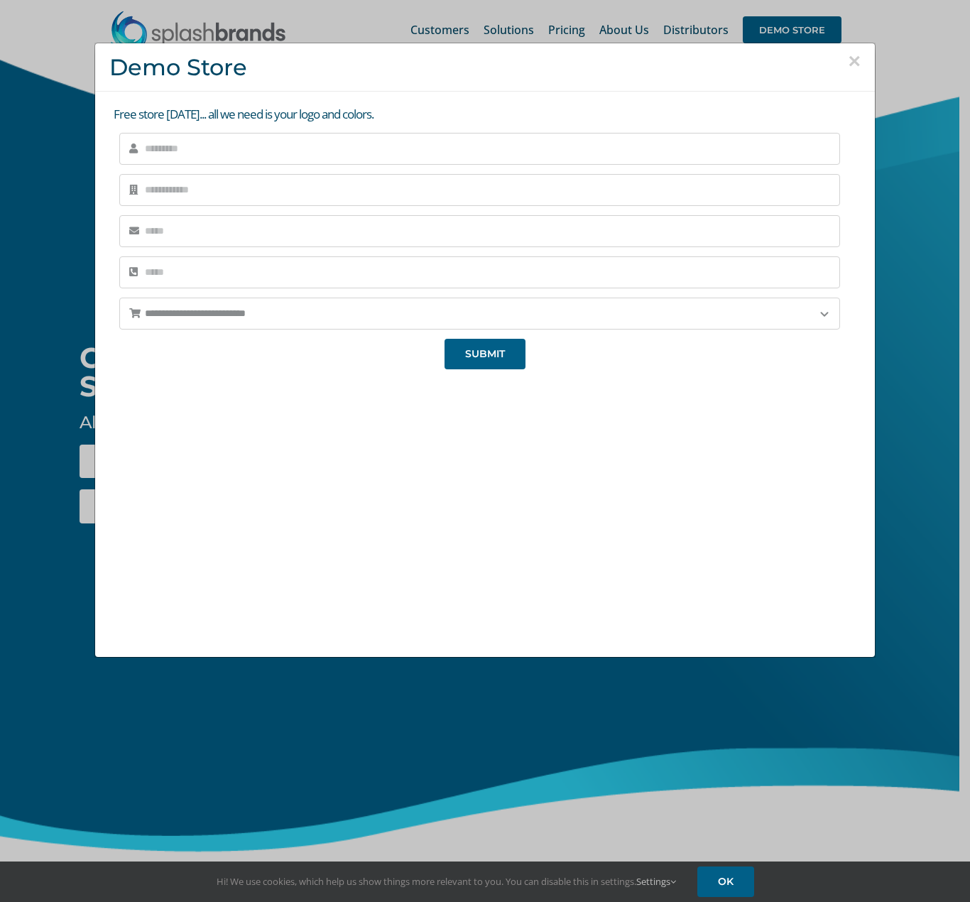 This screenshot has width=970, height=902. What do you see at coordinates (485, 354) in the screenshot?
I see `span: SUBMIT` at bounding box center [485, 354].